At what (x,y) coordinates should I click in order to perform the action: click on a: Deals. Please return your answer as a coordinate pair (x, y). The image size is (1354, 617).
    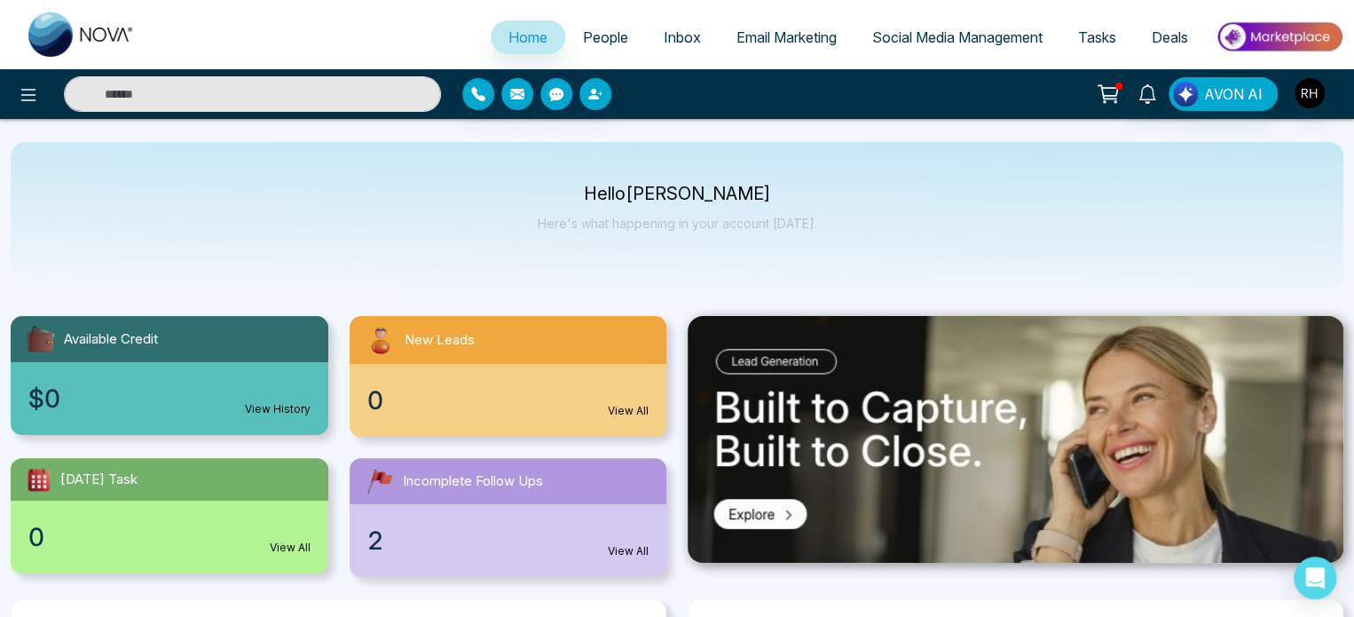
    Looking at the image, I should click on (1169, 37).